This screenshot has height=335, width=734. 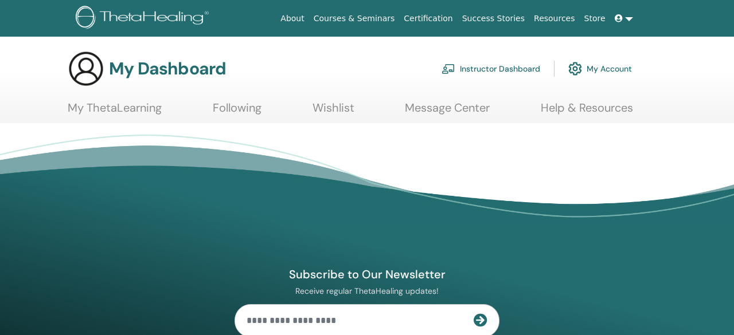 What do you see at coordinates (144, 18) in the screenshot?
I see `img: logo.png` at bounding box center [144, 18].